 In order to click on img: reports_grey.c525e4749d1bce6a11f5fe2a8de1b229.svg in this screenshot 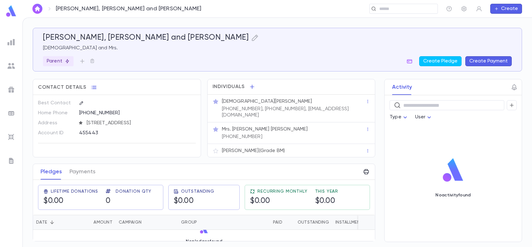, I will do `click(11, 42)`.